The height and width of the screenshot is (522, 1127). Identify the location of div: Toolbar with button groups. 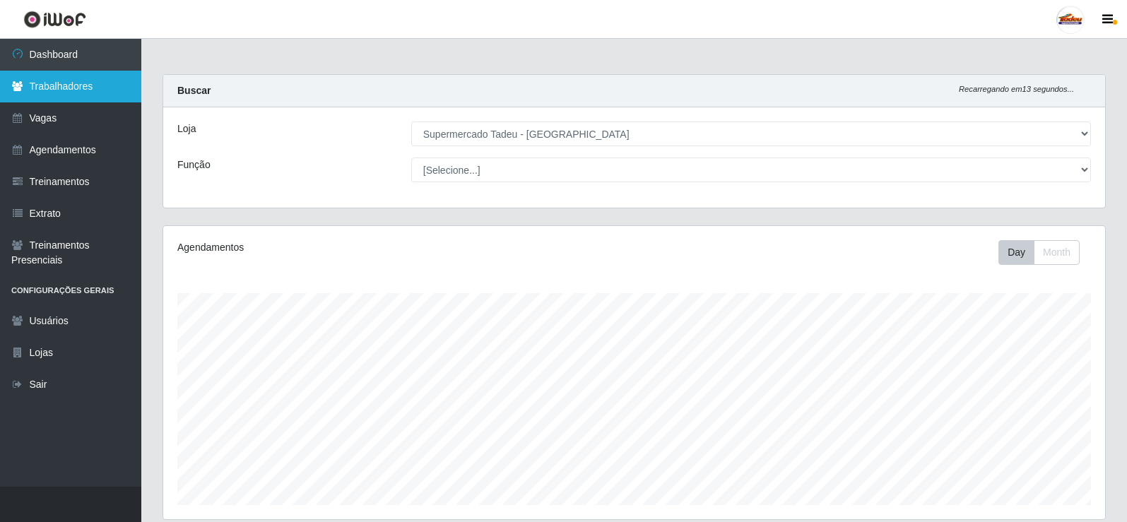
(1045, 252).